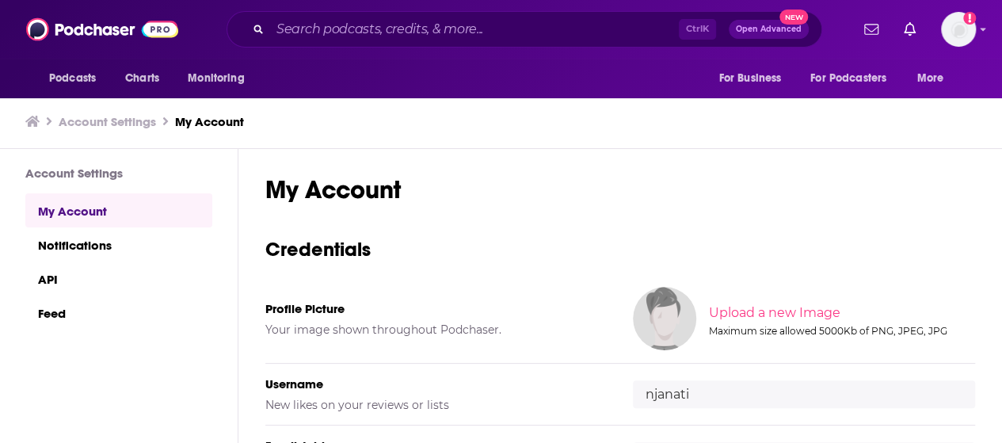  I want to click on h5: New likes on your reviews or lists, so click(436, 405).